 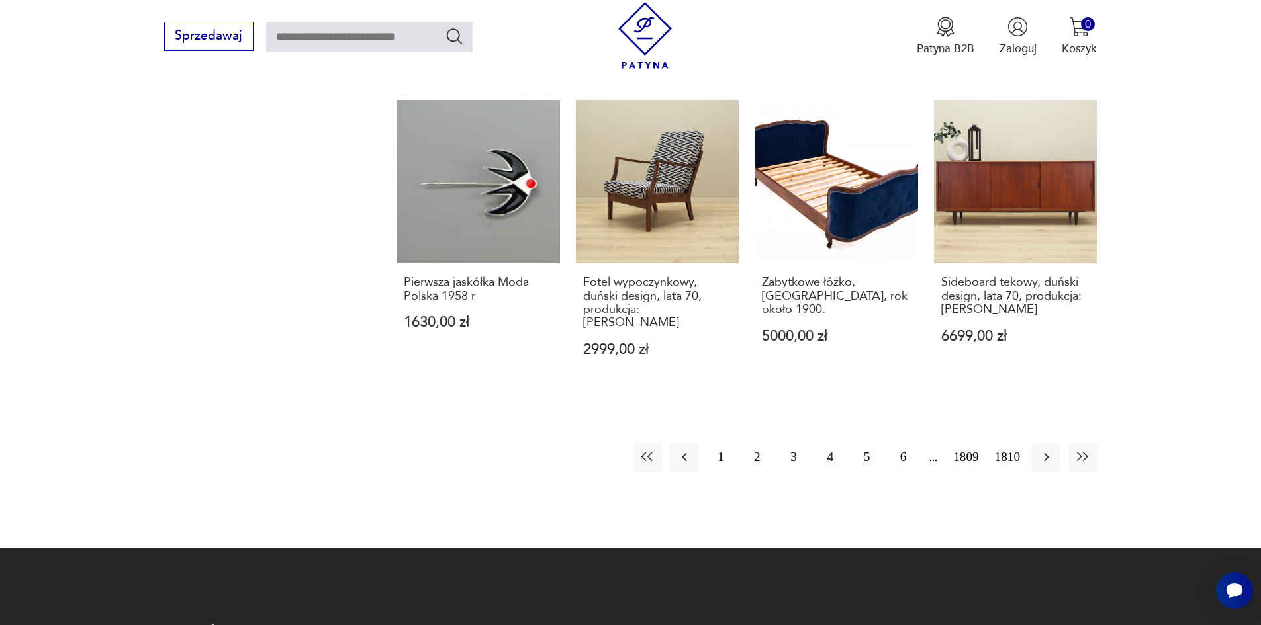 I want to click on p: 5000,00 zł, so click(x=836, y=336).